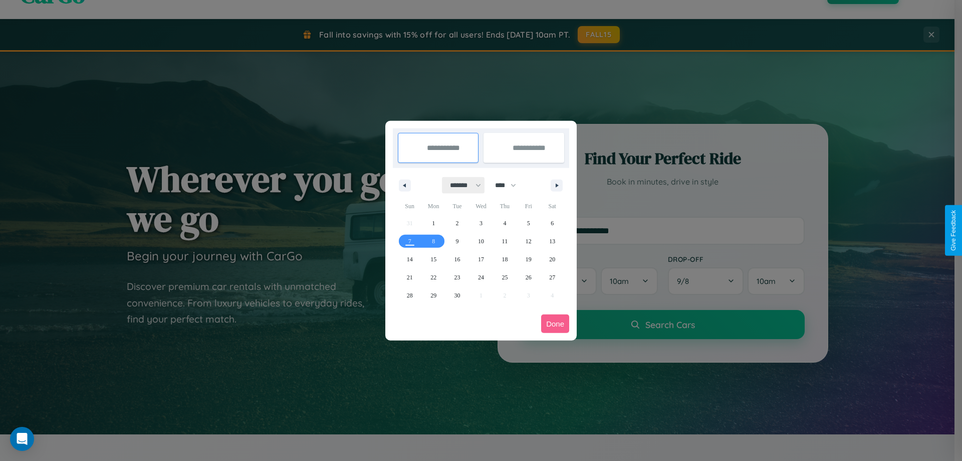 The height and width of the screenshot is (461, 962). Describe the element at coordinates (457, 206) in the screenshot. I see `span: Tue` at that location.